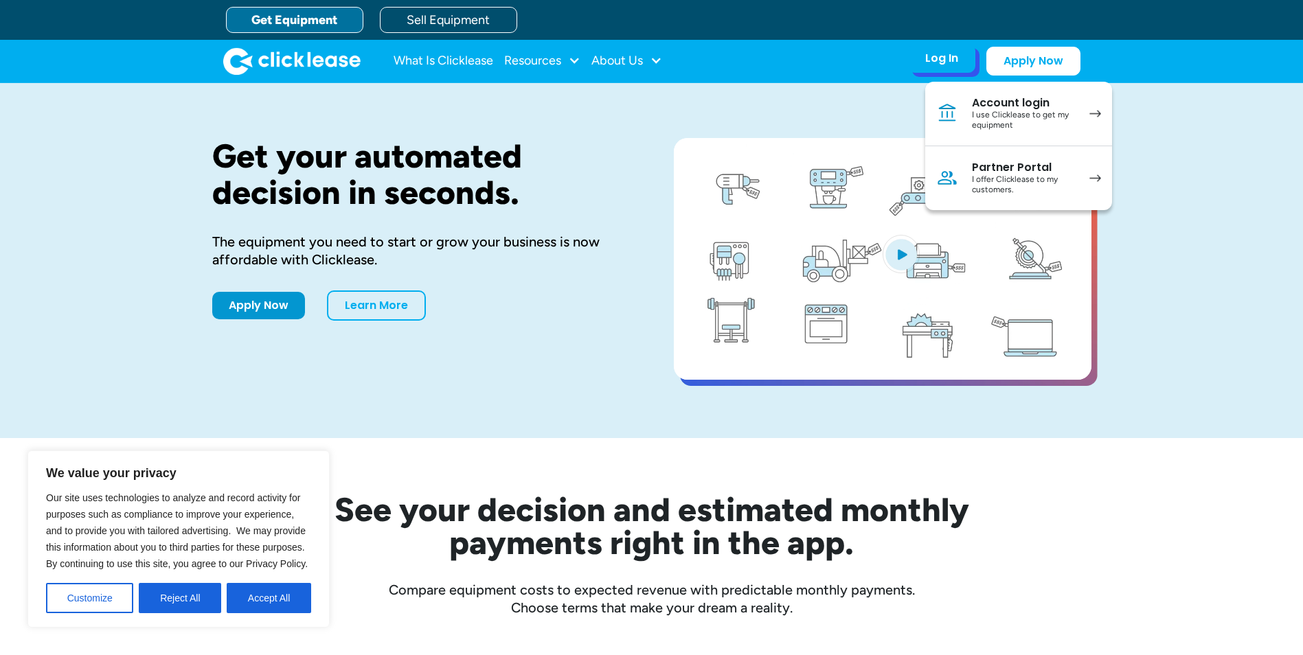  I want to click on a: Account loginI use Clicklease to get my equipment, so click(1019, 114).